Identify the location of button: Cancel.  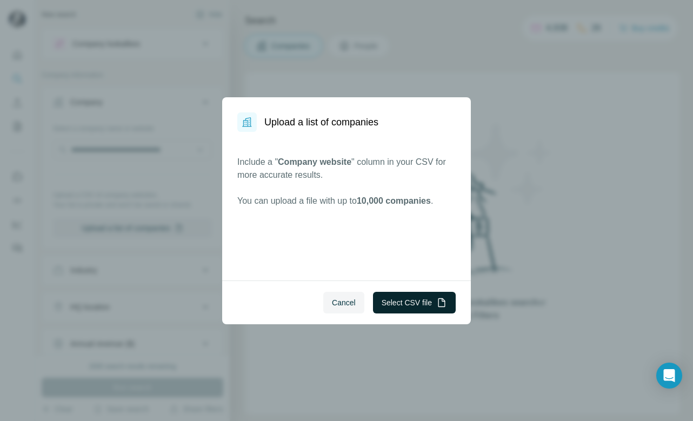
(344, 303).